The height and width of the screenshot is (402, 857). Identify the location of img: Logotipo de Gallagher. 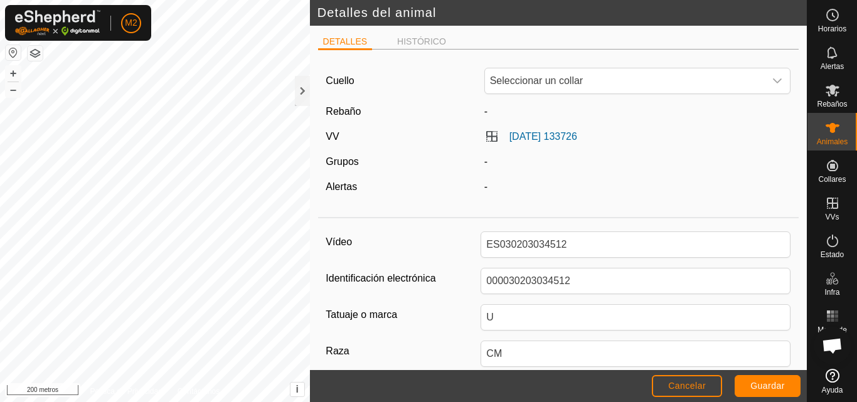
(58, 23).